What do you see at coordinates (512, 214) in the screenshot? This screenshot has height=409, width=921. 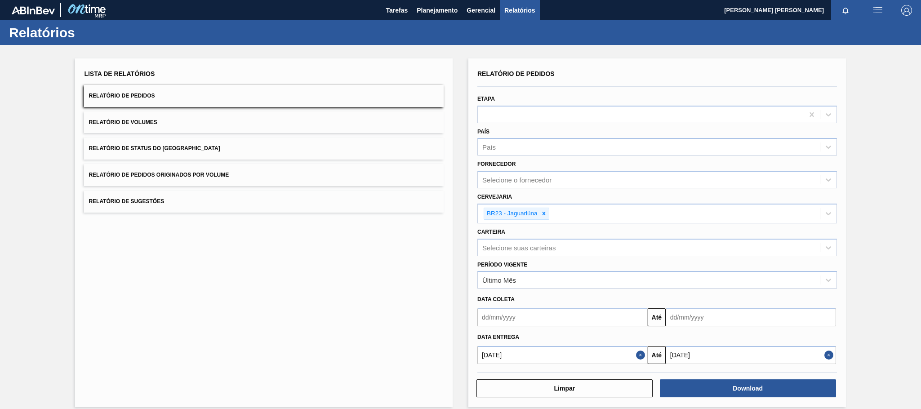 I see `div: BR23 - Jaguariúna` at bounding box center [512, 214].